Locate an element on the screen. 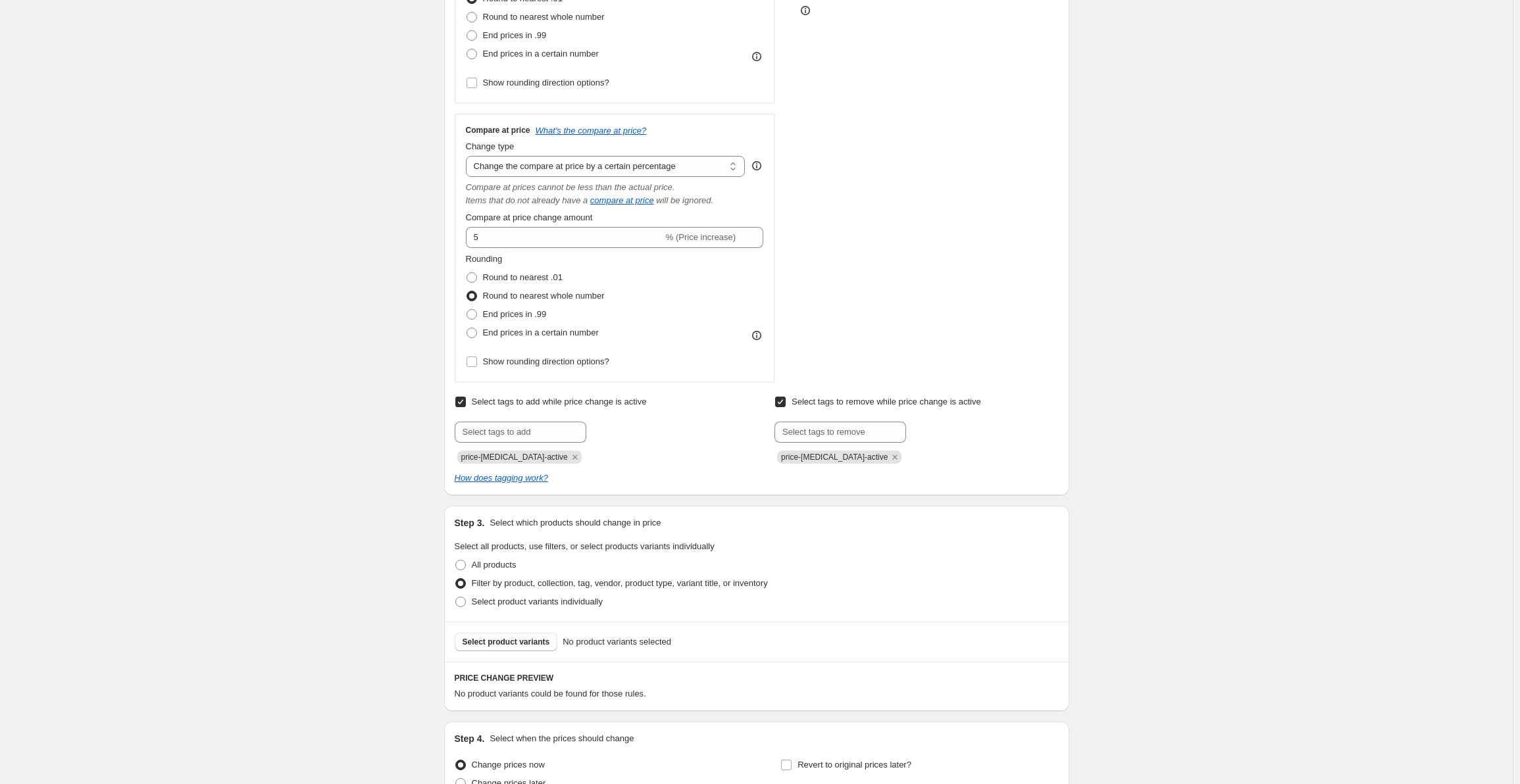  span: Rounding is located at coordinates (485, 259).